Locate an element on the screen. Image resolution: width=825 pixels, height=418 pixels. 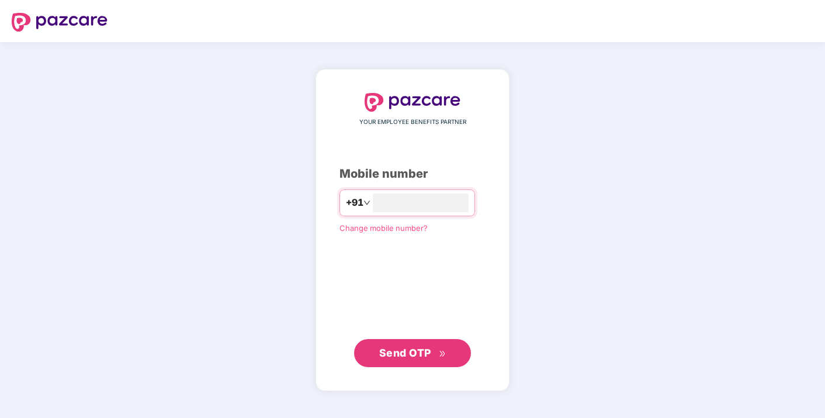
div: Mobile number is located at coordinates (413, 174).